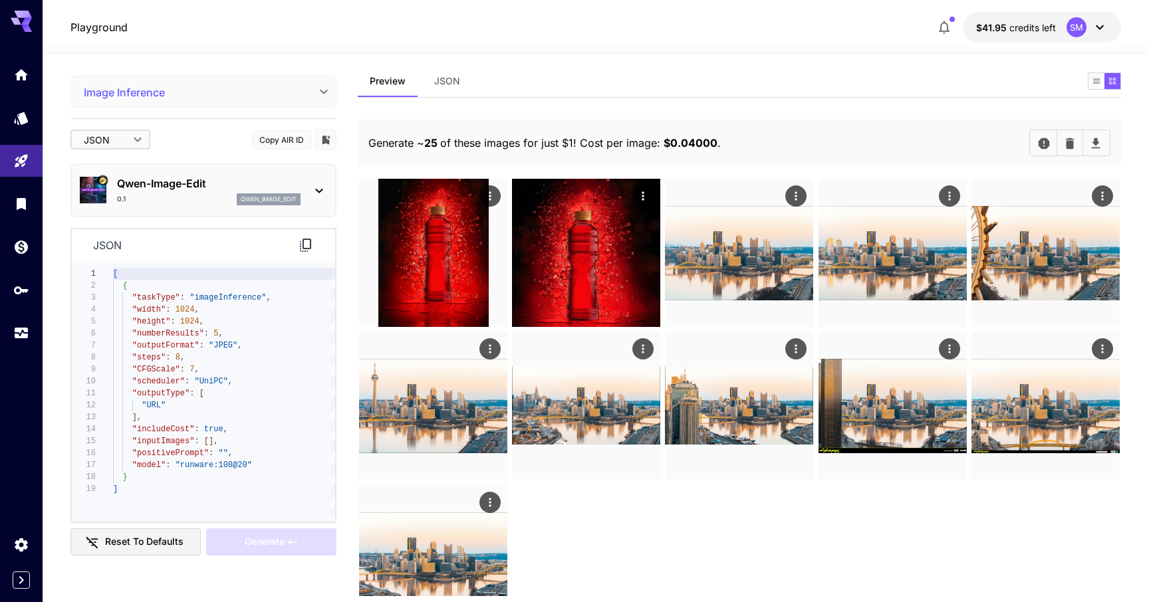 The height and width of the screenshot is (602, 1149). Describe the element at coordinates (148, 310) in the screenshot. I see `span: "width"` at that location.